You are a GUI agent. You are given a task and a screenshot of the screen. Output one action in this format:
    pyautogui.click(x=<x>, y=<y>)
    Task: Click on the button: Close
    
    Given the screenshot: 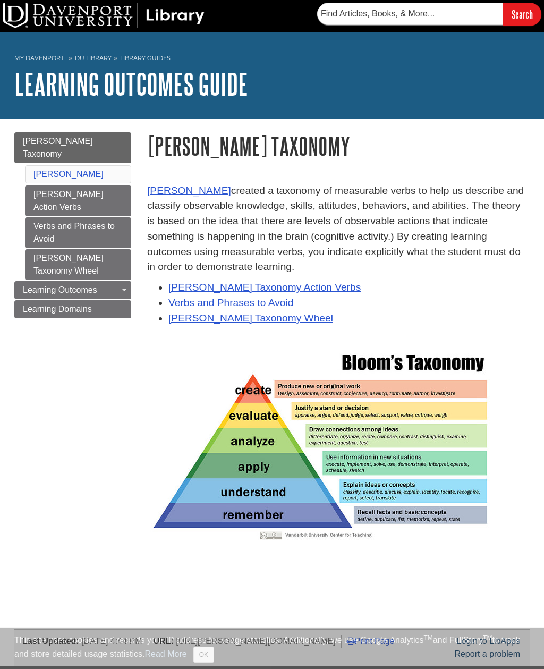 What is the action you would take?
    pyautogui.click(x=203, y=654)
    